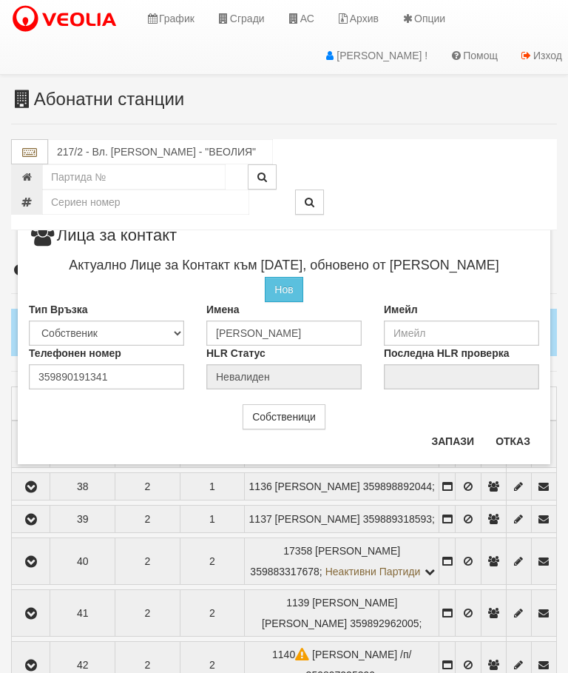 Image resolution: width=568 pixels, height=673 pixels. Describe the element at coordinates (58, 309) in the screenshot. I see `label: Тип Връзка` at that location.